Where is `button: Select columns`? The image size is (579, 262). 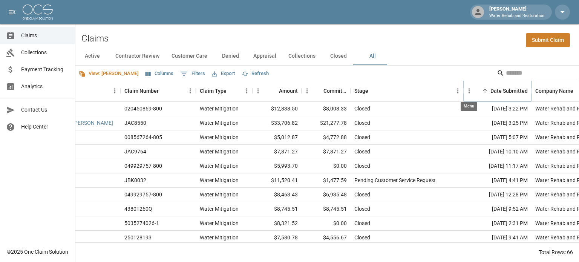 button: Select columns is located at coordinates (159, 73).